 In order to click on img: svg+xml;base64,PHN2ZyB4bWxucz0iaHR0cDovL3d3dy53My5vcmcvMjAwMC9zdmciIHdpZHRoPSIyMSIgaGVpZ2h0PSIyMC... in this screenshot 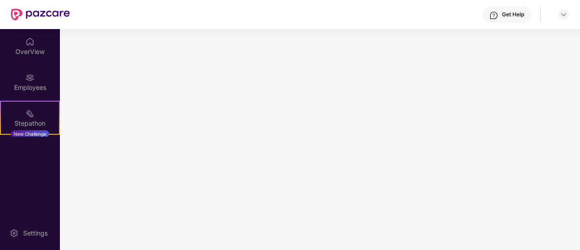, I will do `click(30, 114)`.